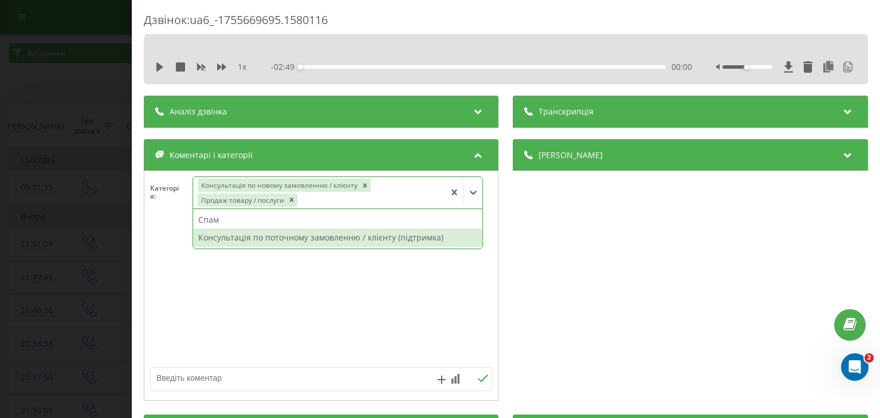 Image resolution: width=880 pixels, height=418 pixels. I want to click on div: Remove Консультація по новому замовленню / клієнту, so click(365, 185).